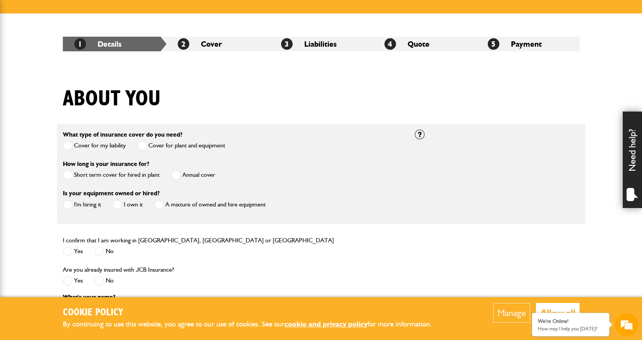  Describe the element at coordinates (254, 324) in the screenshot. I see `p: By continuing to use this website, you agree to our use of cookies. See our for more information.` at that location.